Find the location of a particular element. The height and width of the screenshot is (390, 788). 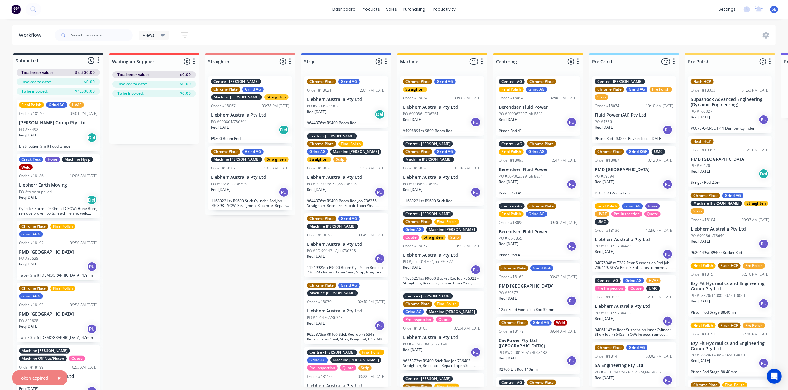

div: Order #18133 is located at coordinates (607, 297).